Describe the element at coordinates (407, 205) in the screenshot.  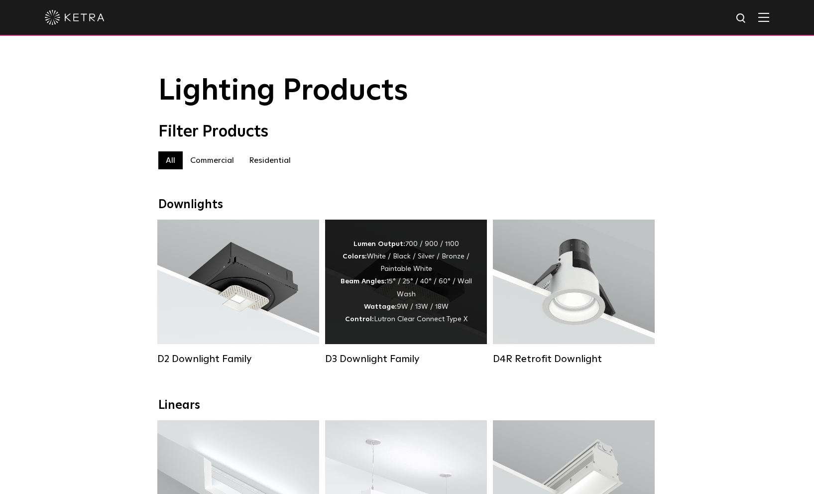
I see `div: Downlights` at that location.